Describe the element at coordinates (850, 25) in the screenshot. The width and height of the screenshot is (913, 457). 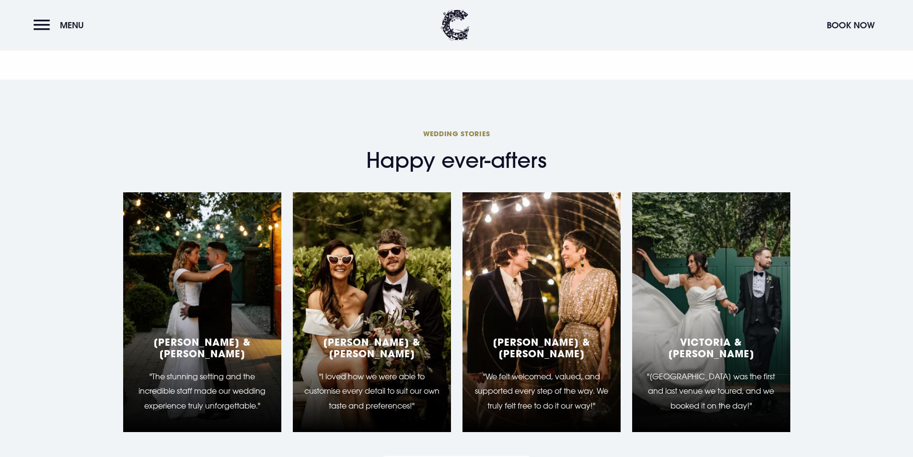
I see `button: Book Now` at that location.